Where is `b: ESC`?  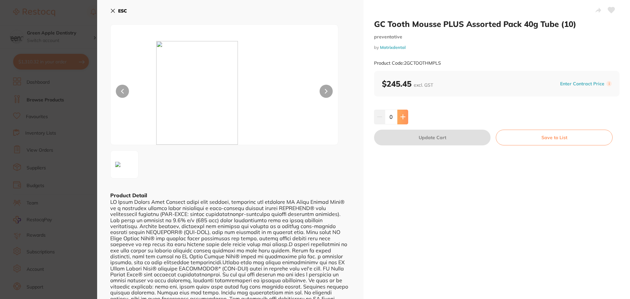 b: ESC is located at coordinates (122, 11).